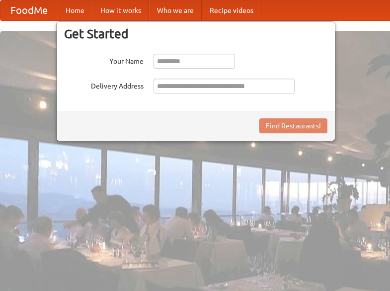  I want to click on a: Recipe videos, so click(232, 10).